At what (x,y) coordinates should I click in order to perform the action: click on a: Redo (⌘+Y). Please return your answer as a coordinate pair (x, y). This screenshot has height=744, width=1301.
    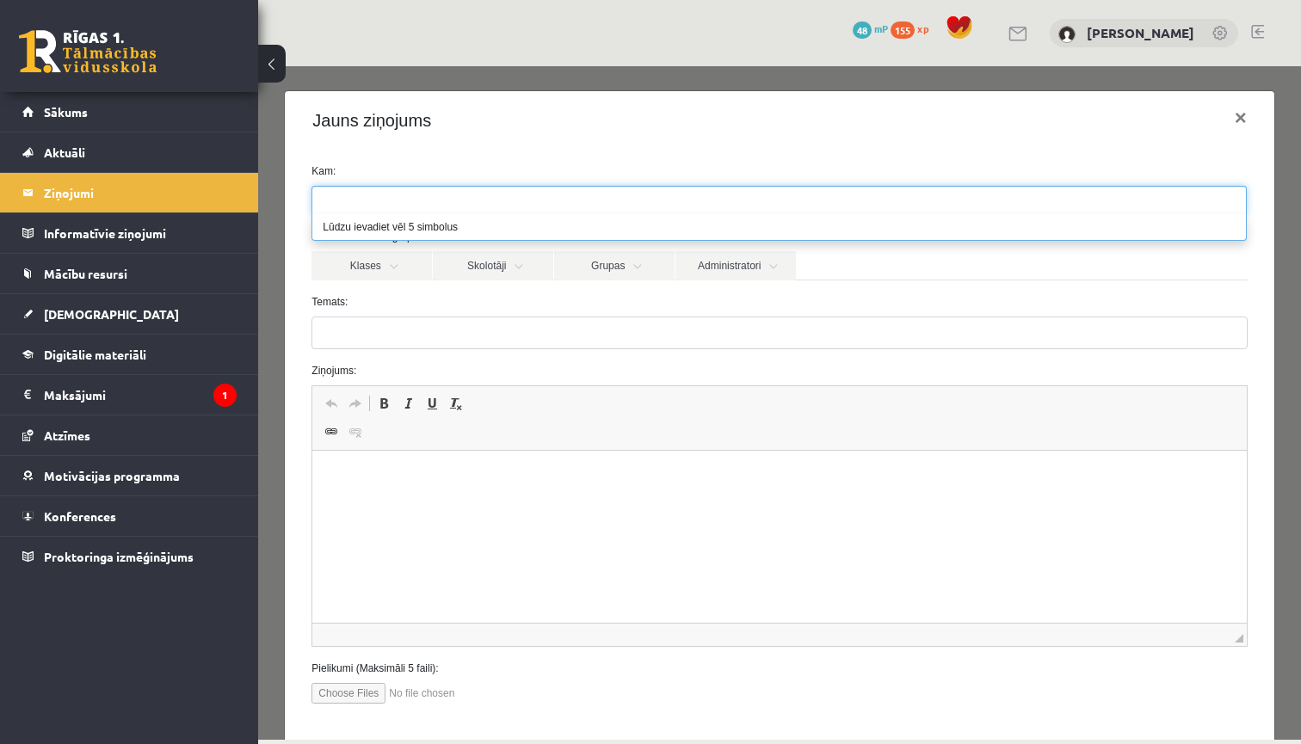
    Looking at the image, I should click on (97, 337).